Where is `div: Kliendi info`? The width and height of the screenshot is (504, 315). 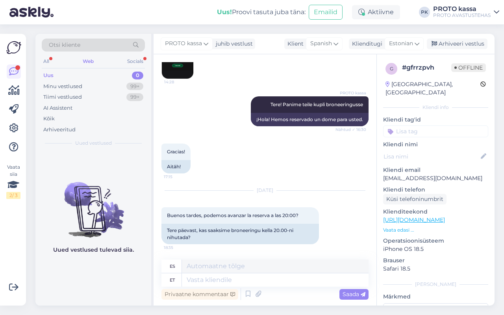
div: Kliendi info is located at coordinates (436, 108).